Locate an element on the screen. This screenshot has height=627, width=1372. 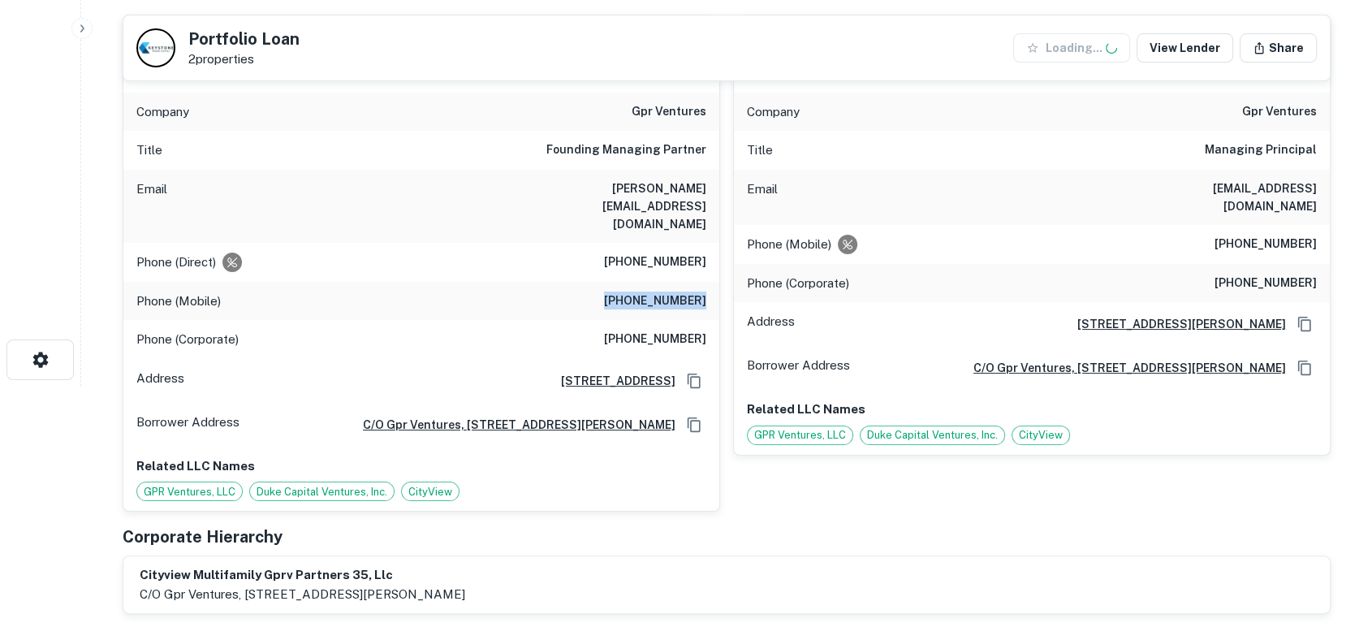
button: Share is located at coordinates (1278, 48).